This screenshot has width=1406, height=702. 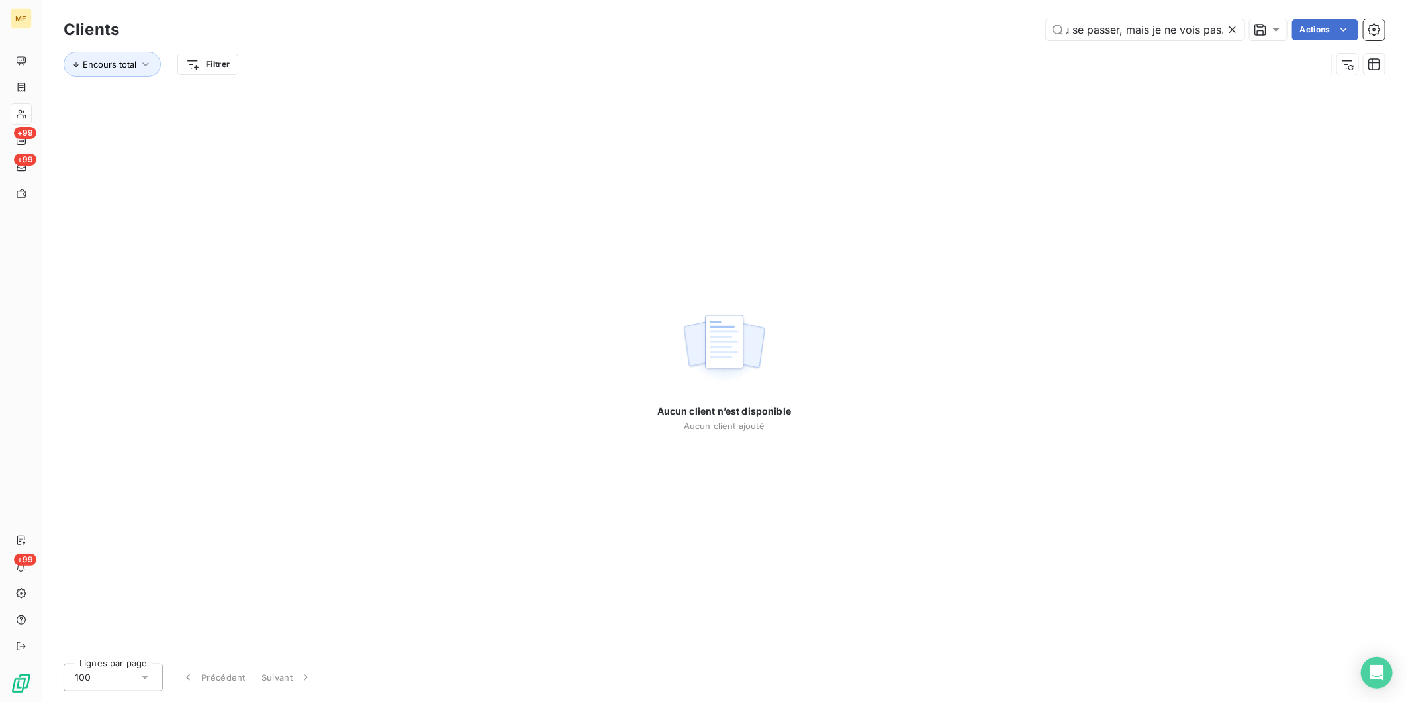 I want to click on span: 100, so click(x=83, y=677).